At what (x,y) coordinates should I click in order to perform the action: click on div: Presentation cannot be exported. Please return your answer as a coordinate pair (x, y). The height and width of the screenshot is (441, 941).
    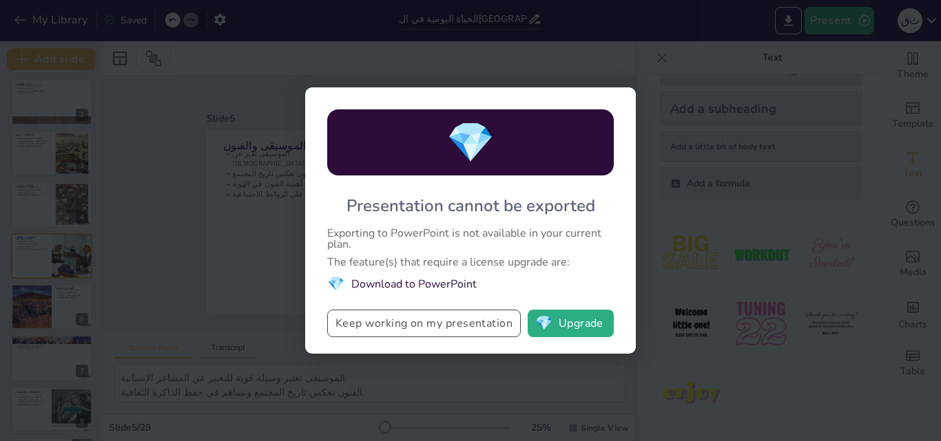
    Looking at the image, I should click on (470, 206).